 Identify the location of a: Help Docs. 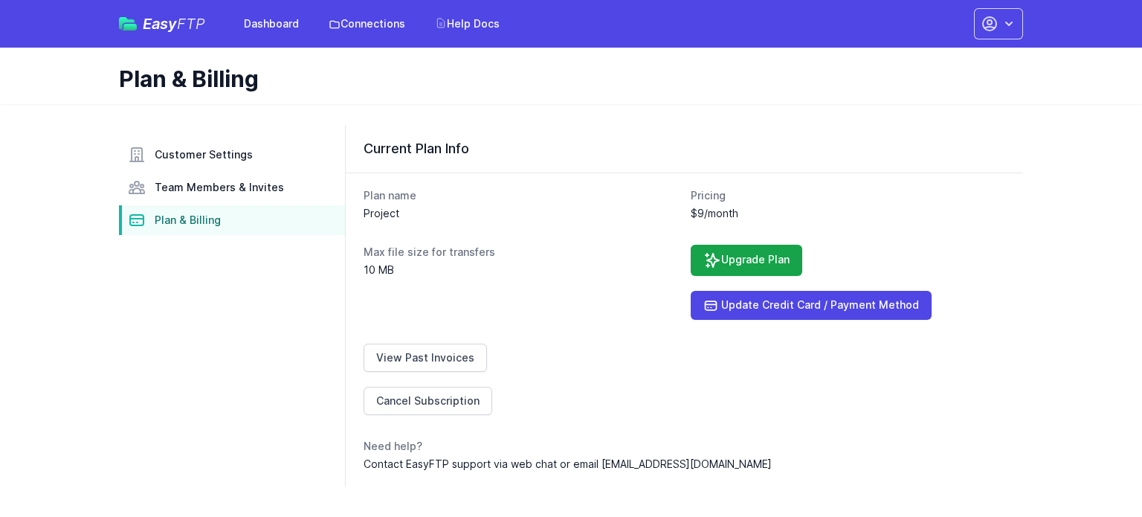
(467, 24).